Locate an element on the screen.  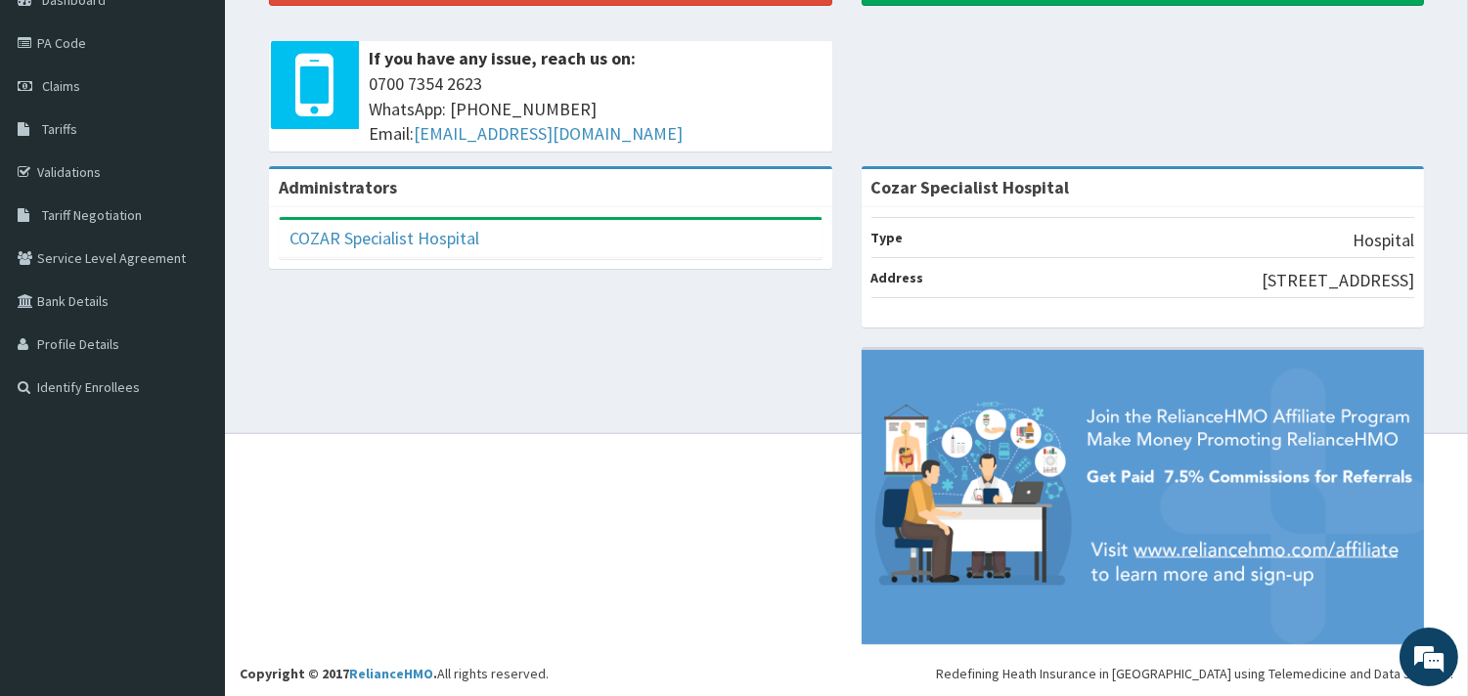
span: Tariff Negotiation is located at coordinates (92, 215).